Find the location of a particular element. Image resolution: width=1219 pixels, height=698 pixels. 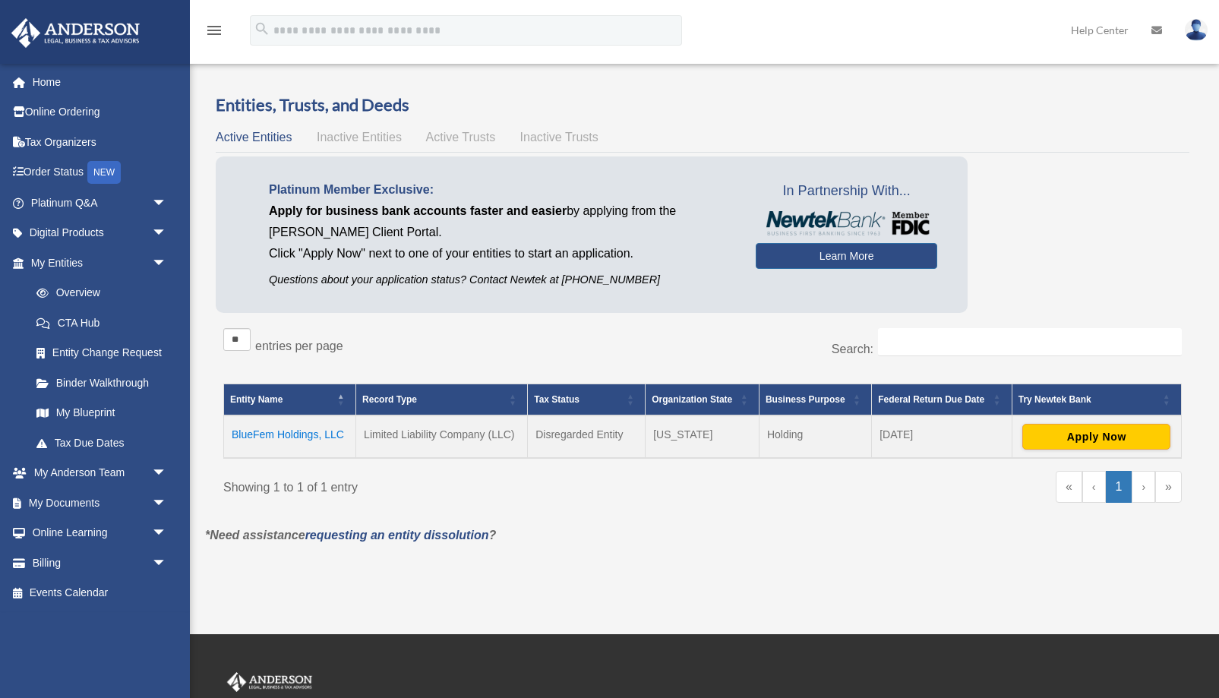

span: Federal Return Due Date is located at coordinates (931, 399).